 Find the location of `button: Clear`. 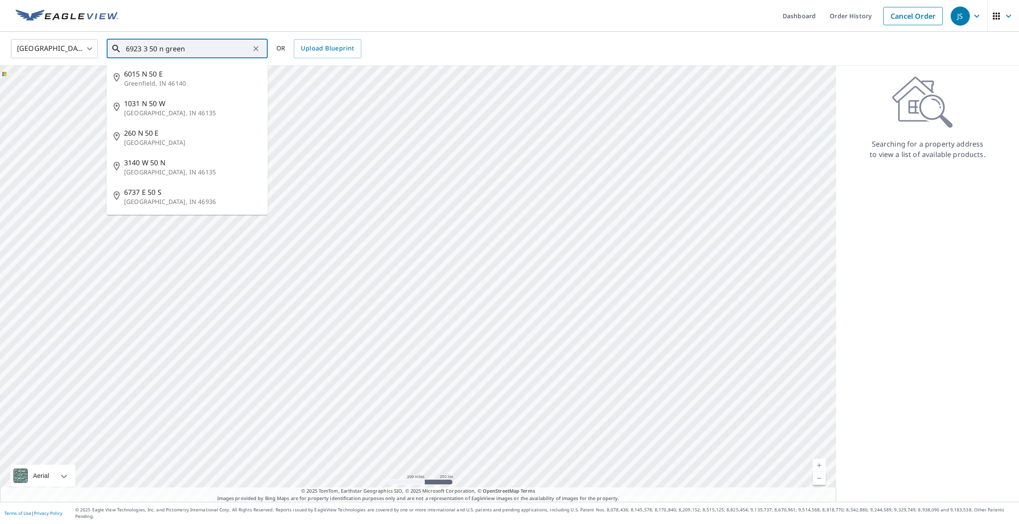

button: Clear is located at coordinates (256, 49).